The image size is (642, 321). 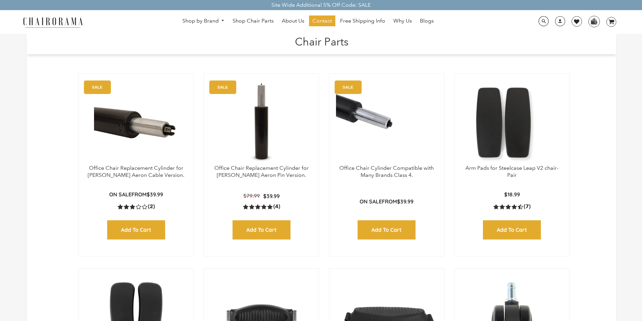 What do you see at coordinates (594, 21) in the screenshot?
I see `img: WhatsApp_Image_2024-07-12_at_16.23.01.webp` at bounding box center [594, 21].